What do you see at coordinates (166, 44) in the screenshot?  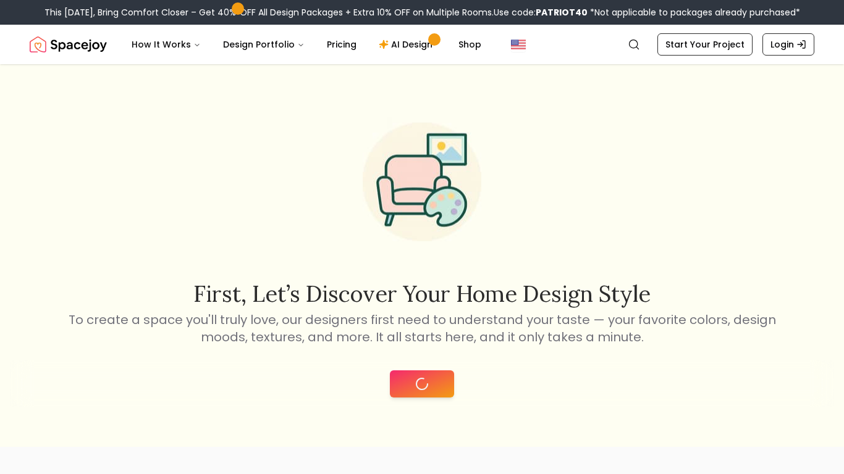 I see `button: How It Works` at bounding box center [166, 44].